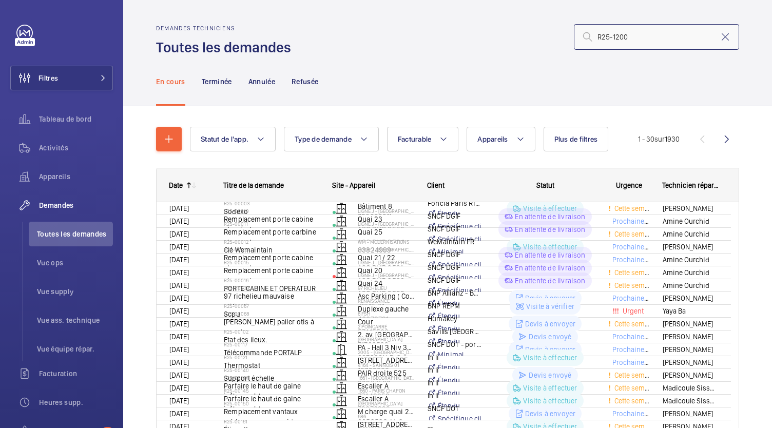 The width and height of the screenshot is (772, 428). What do you see at coordinates (305, 82) in the screenshot?
I see `p: Refusée` at bounding box center [305, 82].